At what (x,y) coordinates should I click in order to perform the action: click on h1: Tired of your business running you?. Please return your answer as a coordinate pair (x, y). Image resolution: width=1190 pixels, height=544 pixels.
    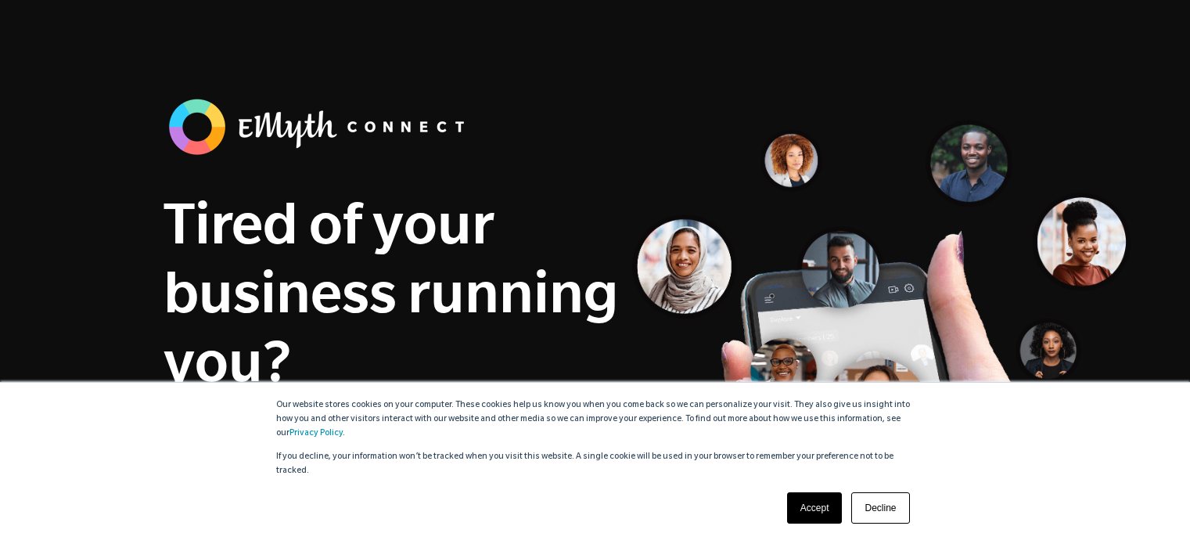
    Looking at the image, I should click on (391, 291).